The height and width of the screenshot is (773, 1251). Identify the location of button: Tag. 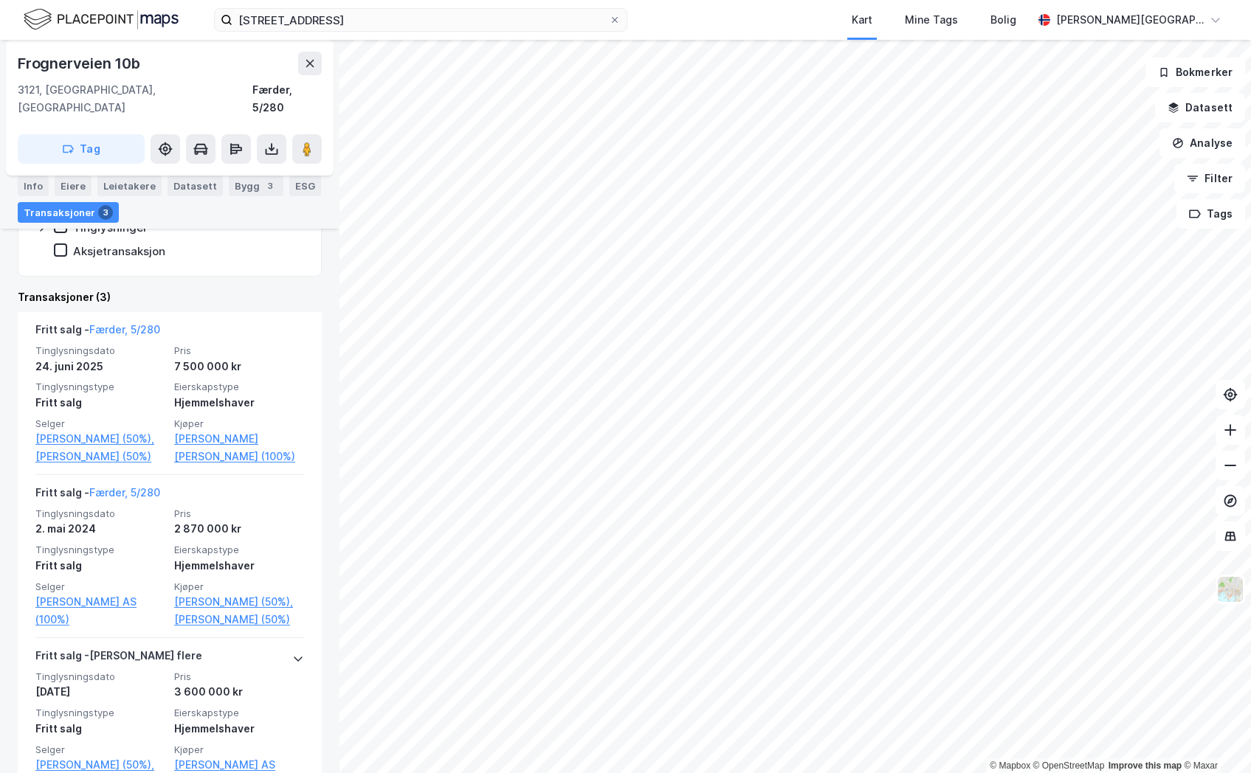
(81, 149).